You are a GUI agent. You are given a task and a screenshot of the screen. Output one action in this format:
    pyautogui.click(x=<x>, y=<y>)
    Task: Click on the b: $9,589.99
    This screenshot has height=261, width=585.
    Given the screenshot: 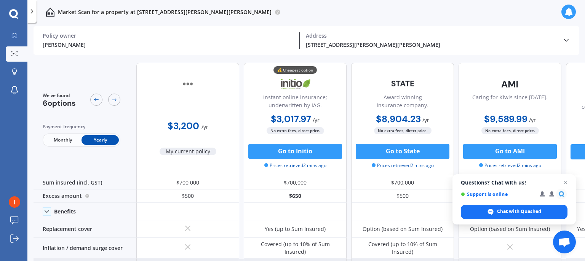 What is the action you would take?
    pyautogui.click(x=506, y=119)
    